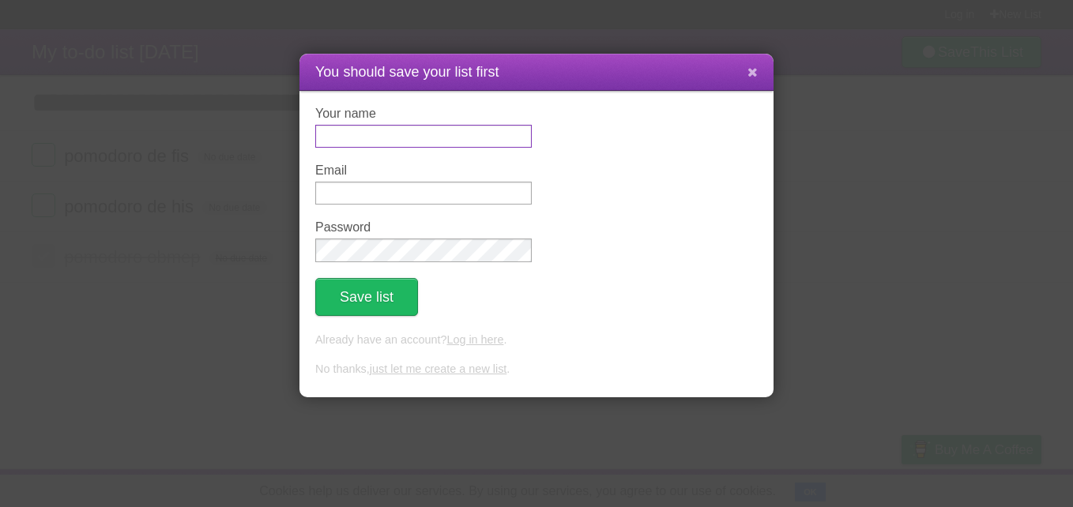  I want to click on label: Your name, so click(424, 114).